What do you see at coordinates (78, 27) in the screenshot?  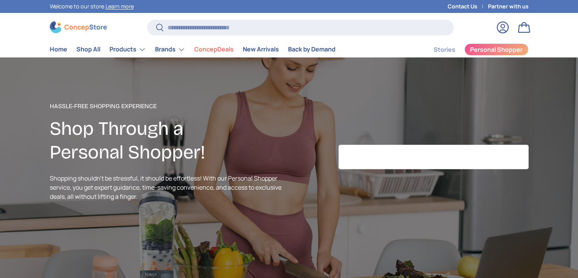 I see `img: ConcepStore` at bounding box center [78, 27].